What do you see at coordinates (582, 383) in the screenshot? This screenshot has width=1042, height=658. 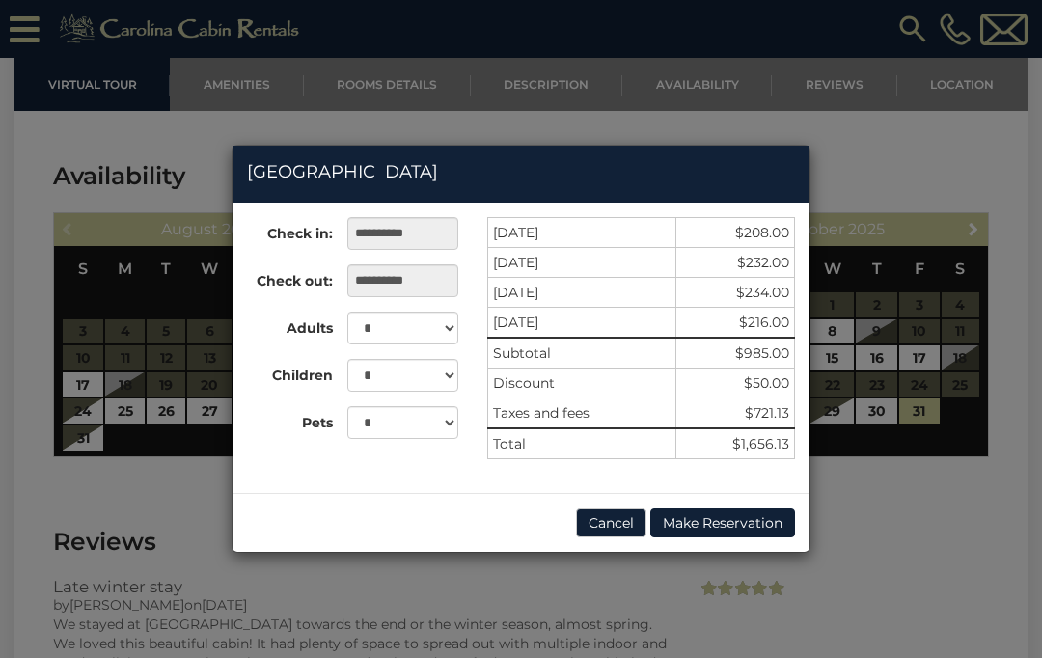 I see `td: Discount` at bounding box center [582, 383].